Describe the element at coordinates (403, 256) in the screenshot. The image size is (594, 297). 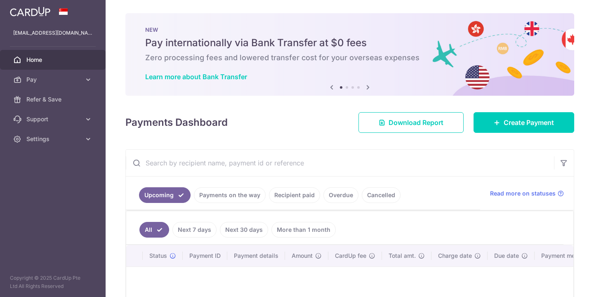
I see `span: Total amt.` at that location.